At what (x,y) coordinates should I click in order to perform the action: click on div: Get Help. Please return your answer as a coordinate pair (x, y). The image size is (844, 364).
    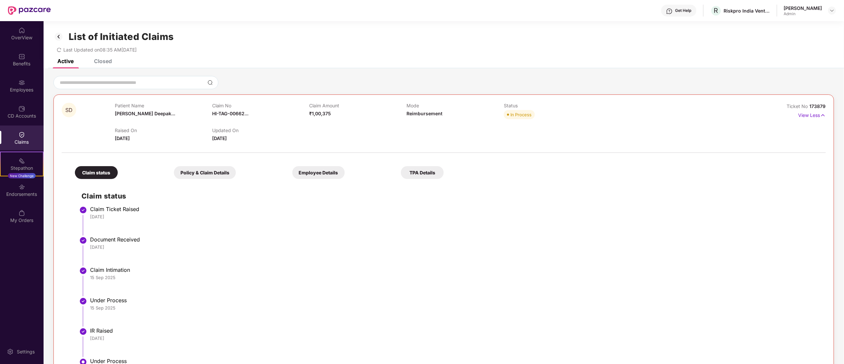
    Looking at the image, I should click on (683, 11).